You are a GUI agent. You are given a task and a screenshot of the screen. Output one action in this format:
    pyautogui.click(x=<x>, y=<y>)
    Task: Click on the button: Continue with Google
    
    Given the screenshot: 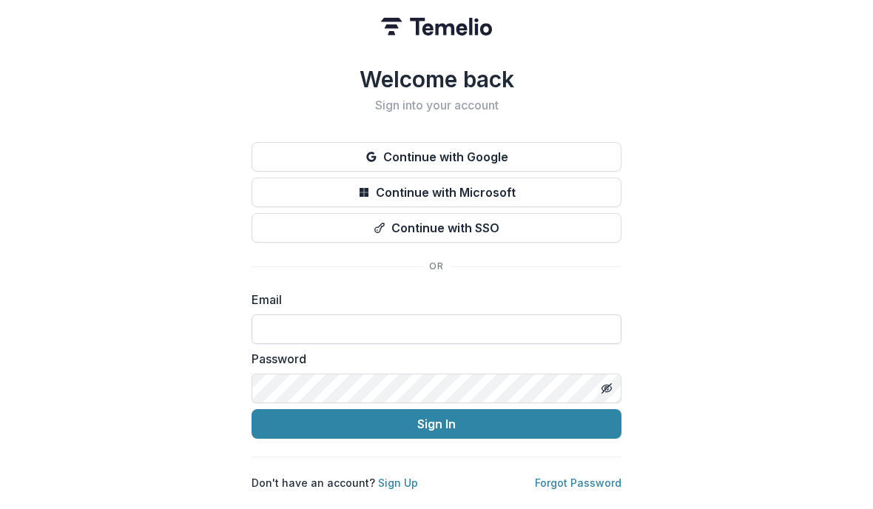 What is the action you would take?
    pyautogui.click(x=437, y=157)
    